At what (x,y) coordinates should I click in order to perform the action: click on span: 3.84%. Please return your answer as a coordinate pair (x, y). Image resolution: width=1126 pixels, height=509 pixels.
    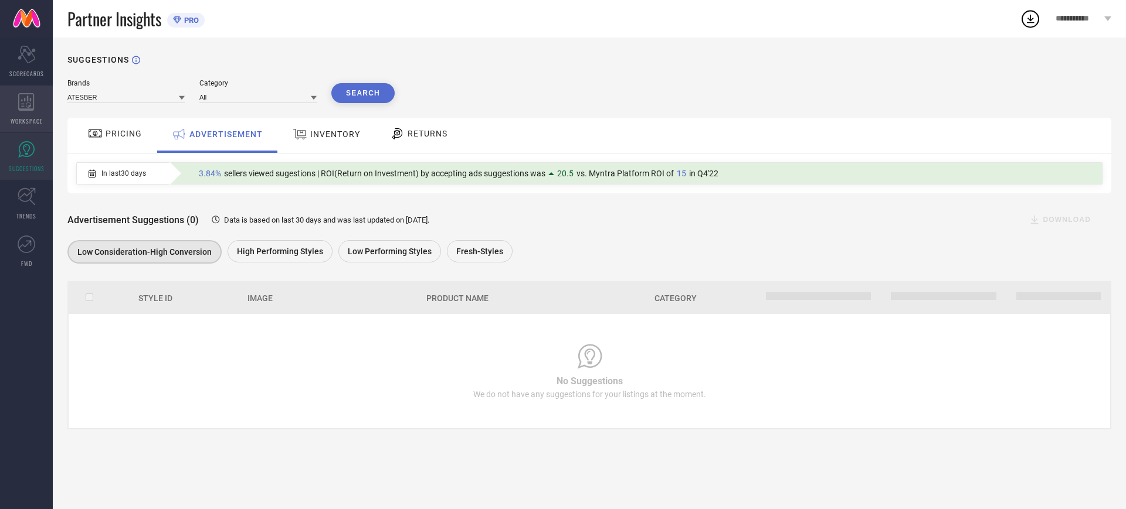
    Looking at the image, I should click on (210, 174).